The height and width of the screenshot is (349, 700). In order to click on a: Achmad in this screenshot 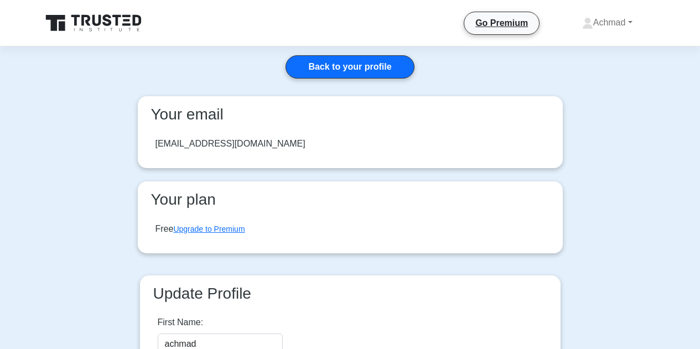, I will do `click(607, 23)`.